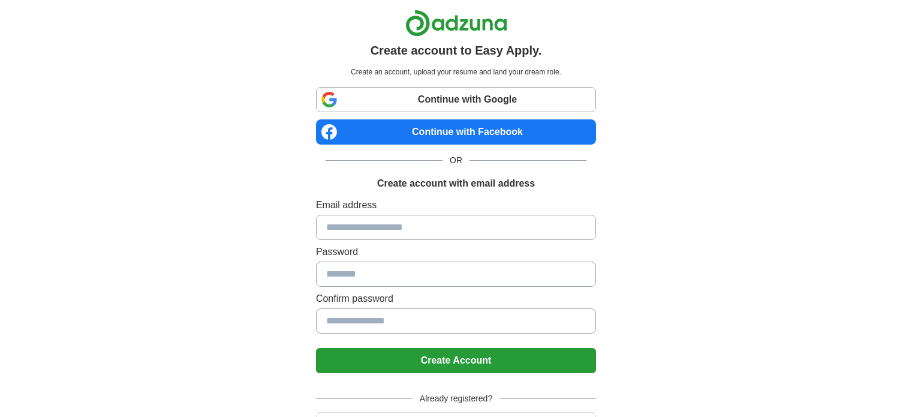  Describe the element at coordinates (456, 23) in the screenshot. I see `img: Adzuna logo` at that location.